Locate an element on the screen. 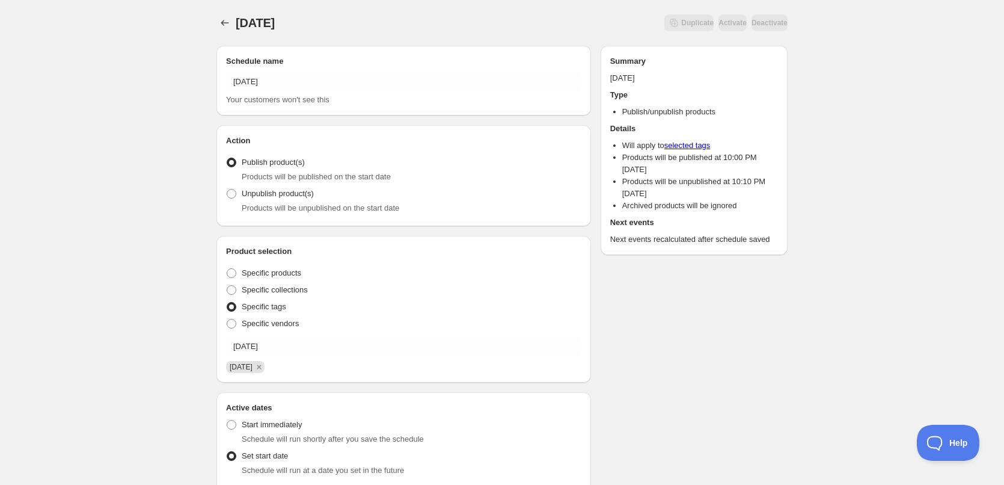 This screenshot has width=1004, height=485. h2: Details is located at coordinates (694, 129).